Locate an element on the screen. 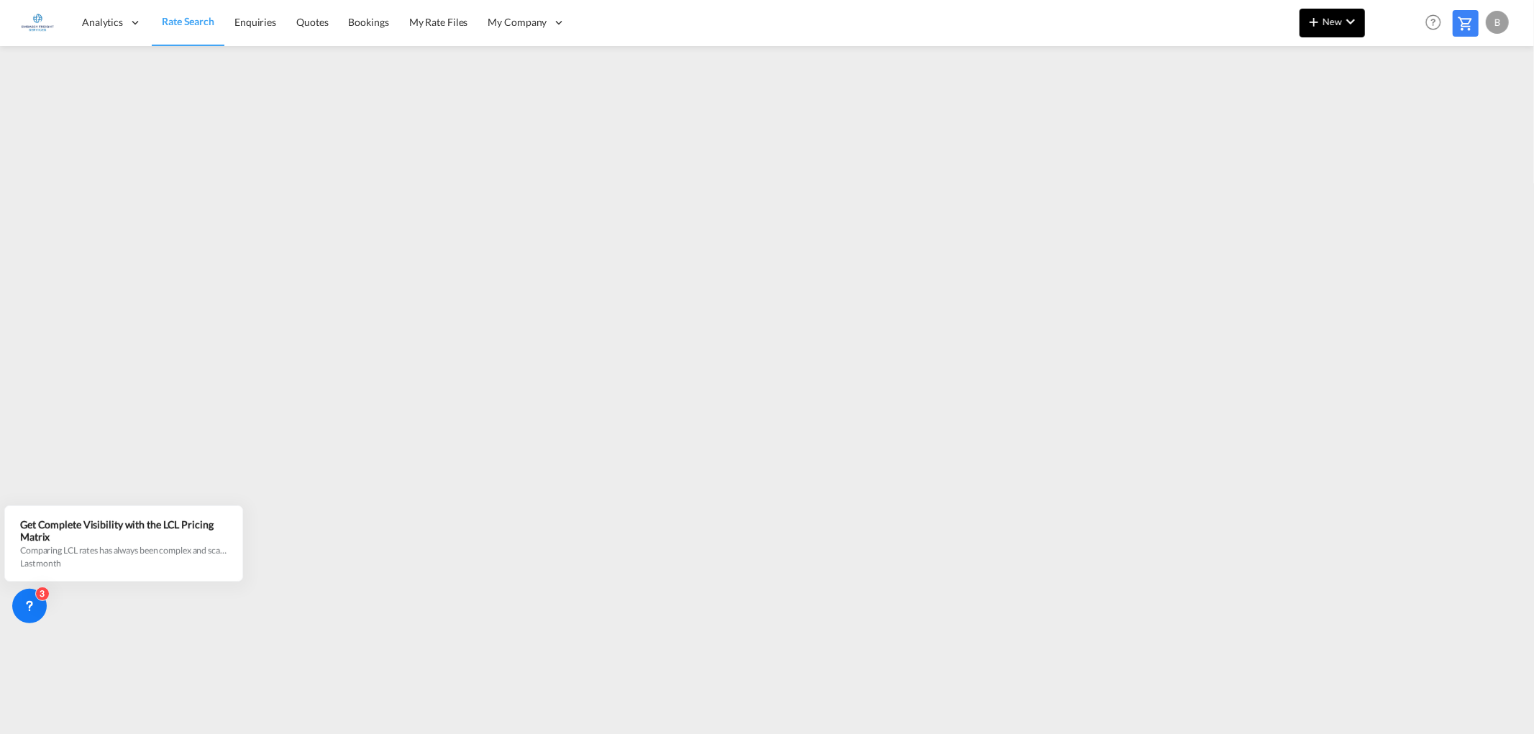  div: Help is located at coordinates (1437, 23).